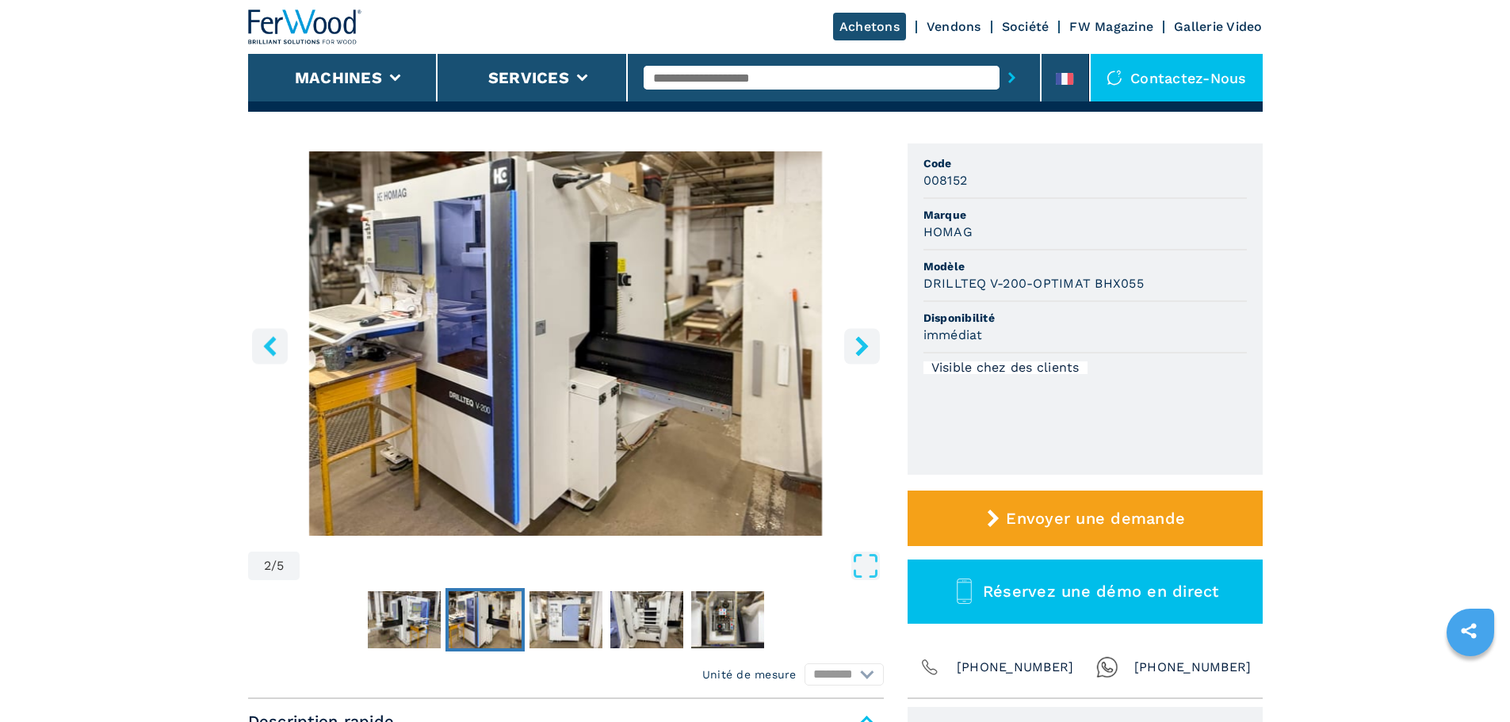  Describe the element at coordinates (647, 620) in the screenshot. I see `img: cb86916fb5694a8db29998c3b17d7143` at that location.